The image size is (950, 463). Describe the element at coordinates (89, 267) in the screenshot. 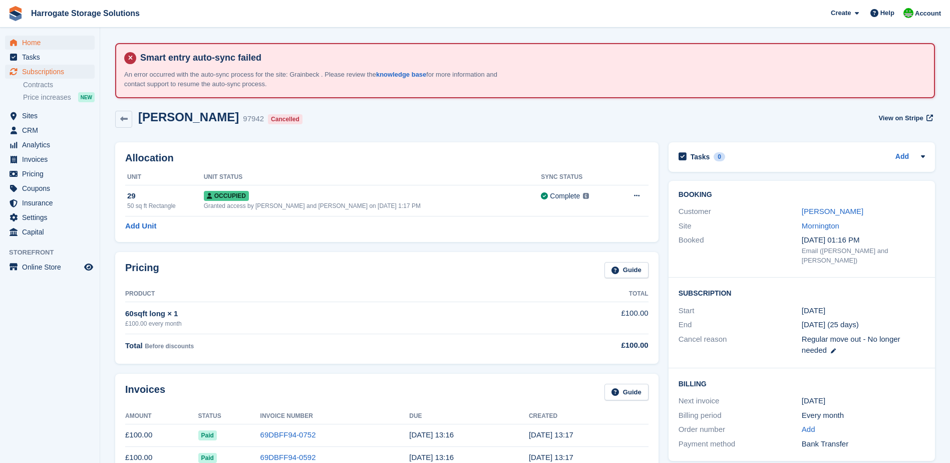

I see `a: Preview store` at that location.